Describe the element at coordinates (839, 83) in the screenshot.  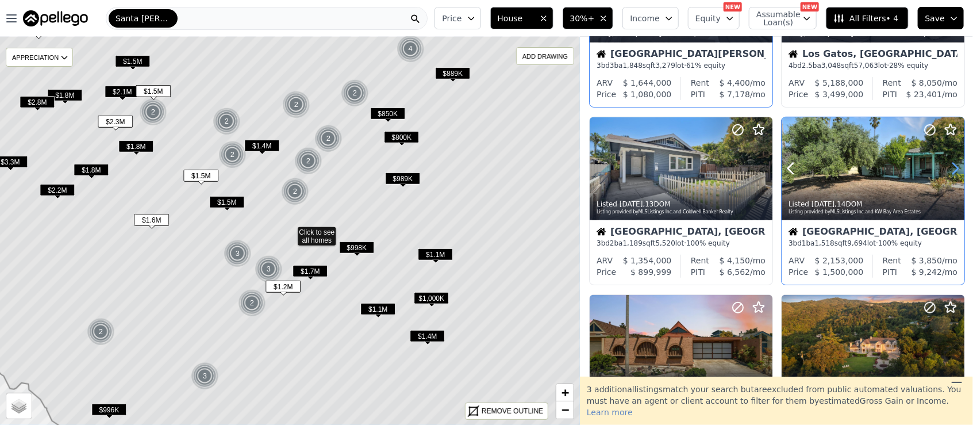
I see `span: $ 5,188,000` at that location.